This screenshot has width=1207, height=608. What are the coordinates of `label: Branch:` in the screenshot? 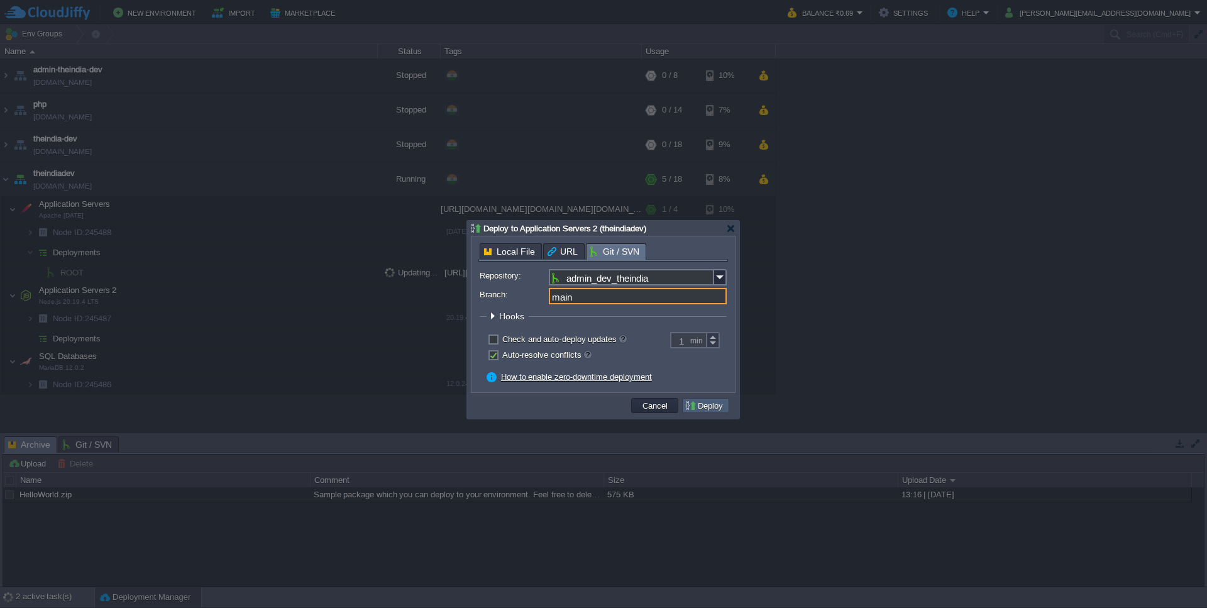 It's located at (513, 294).